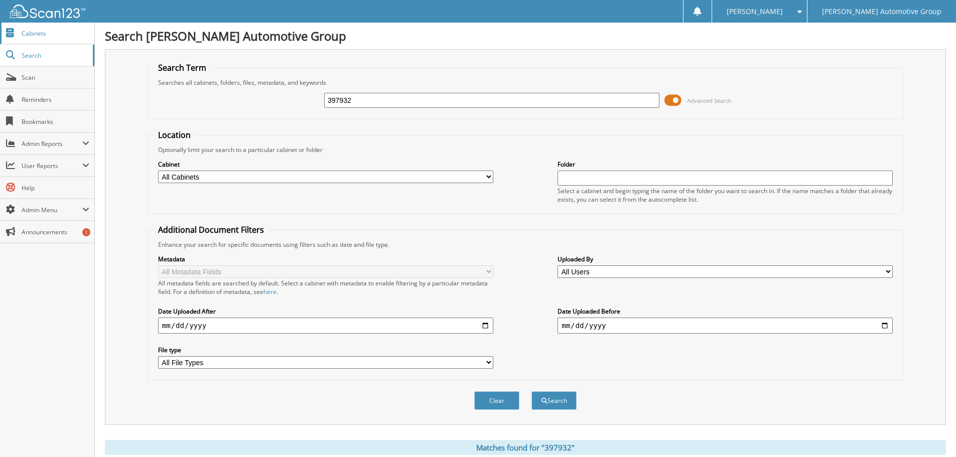 The width and height of the screenshot is (956, 457). Describe the element at coordinates (211, 230) in the screenshot. I see `legend: Additional Document Filters` at that location.